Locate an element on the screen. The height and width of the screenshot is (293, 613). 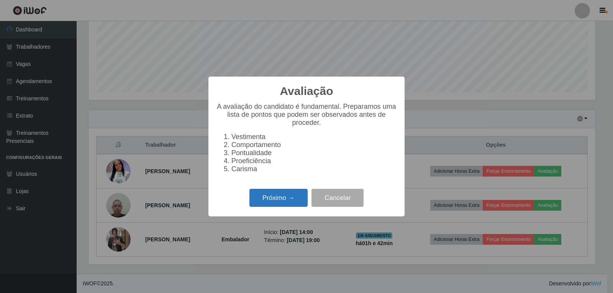
li: Vestimenta is located at coordinates (314, 137).